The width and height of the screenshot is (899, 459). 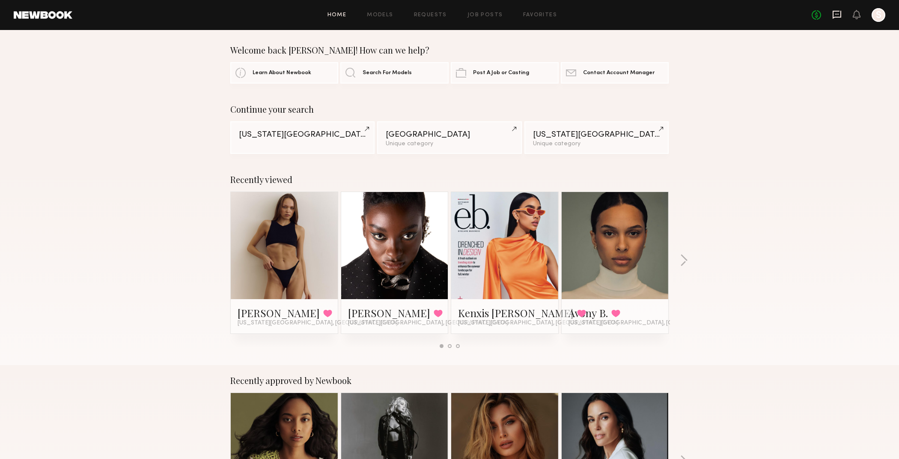 What do you see at coordinates (394, 73) in the screenshot?
I see `a: Search For Models` at bounding box center [394, 73].